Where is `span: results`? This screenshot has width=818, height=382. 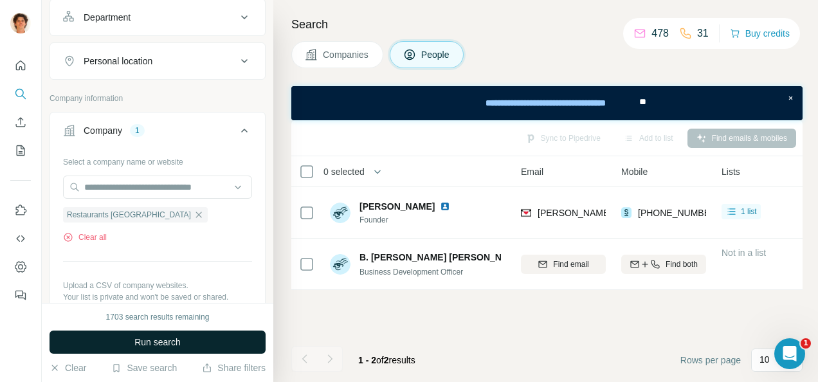 span: results is located at coordinates (386, 360).